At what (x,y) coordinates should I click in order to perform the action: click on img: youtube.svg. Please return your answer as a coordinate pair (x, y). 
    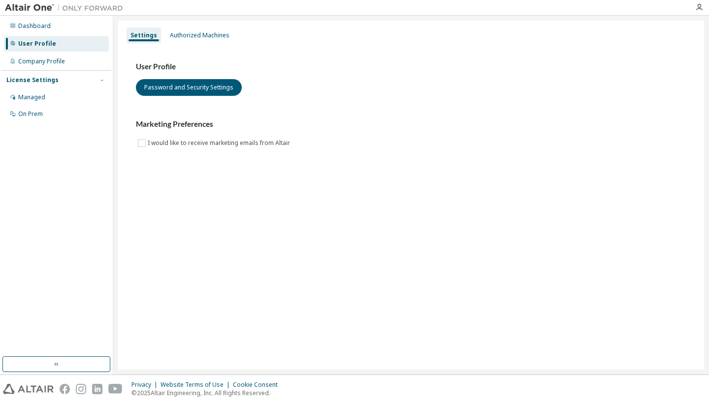
    Looking at the image, I should click on (115, 389).